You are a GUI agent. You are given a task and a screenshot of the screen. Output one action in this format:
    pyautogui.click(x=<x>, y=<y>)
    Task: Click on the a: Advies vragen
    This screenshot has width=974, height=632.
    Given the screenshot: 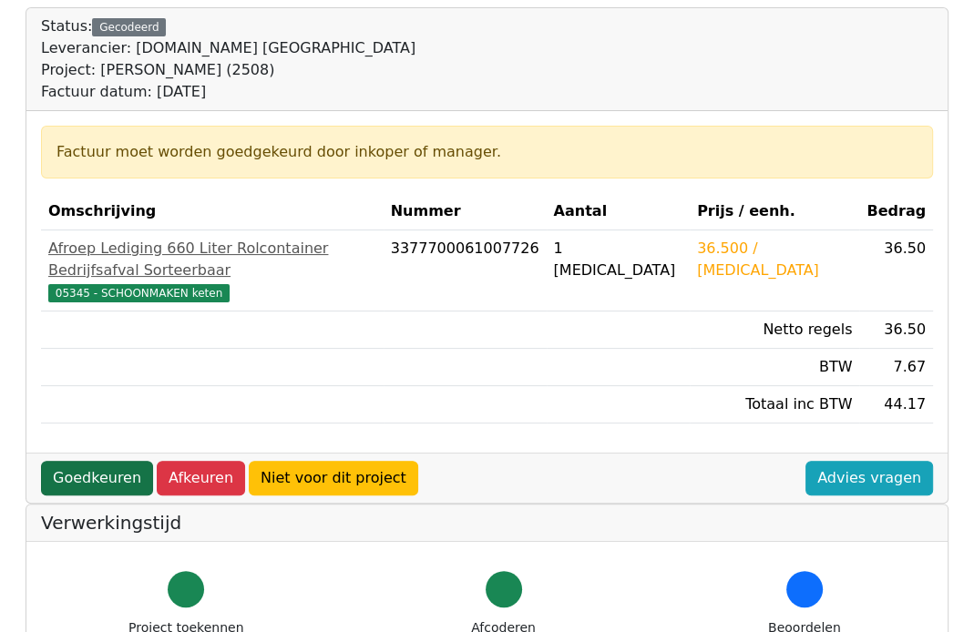 What is the action you would take?
    pyautogui.click(x=869, y=478)
    